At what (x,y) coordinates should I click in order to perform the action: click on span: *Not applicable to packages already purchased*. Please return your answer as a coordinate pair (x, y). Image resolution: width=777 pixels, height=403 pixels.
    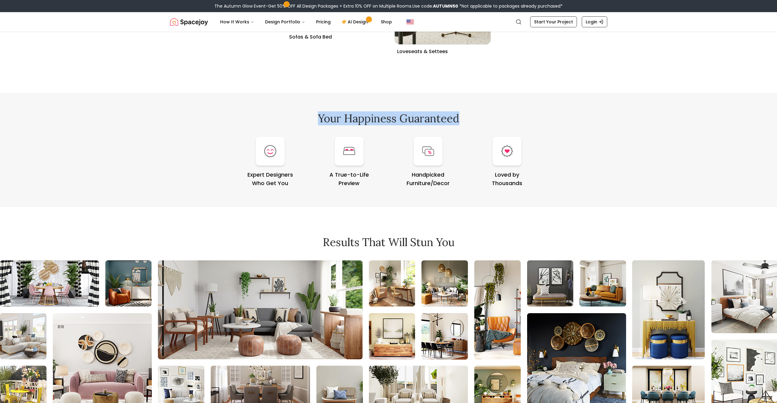
    Looking at the image, I should click on (511, 6).